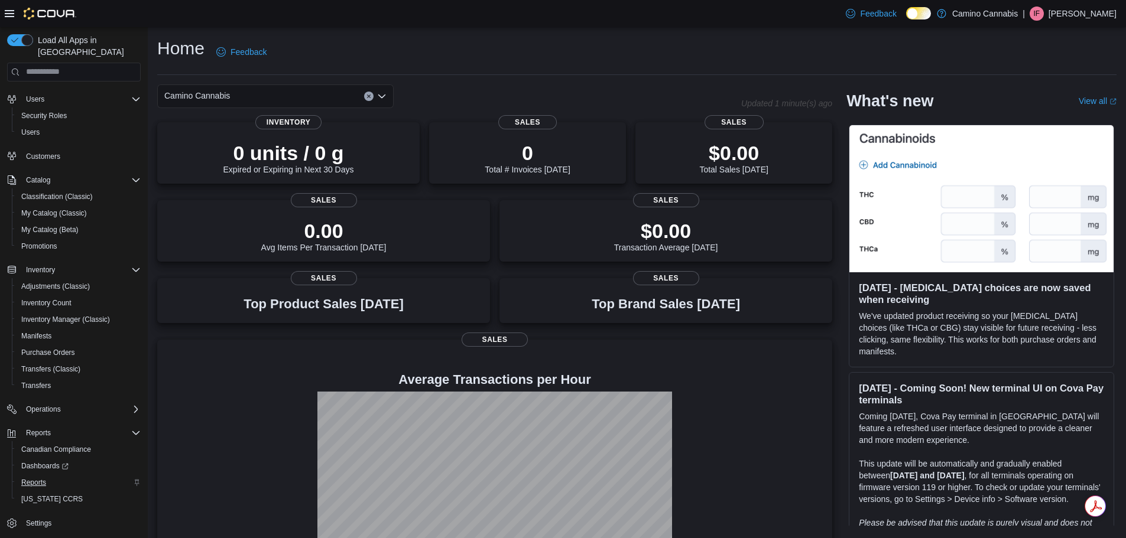  I want to click on button: Clear input, so click(369, 96).